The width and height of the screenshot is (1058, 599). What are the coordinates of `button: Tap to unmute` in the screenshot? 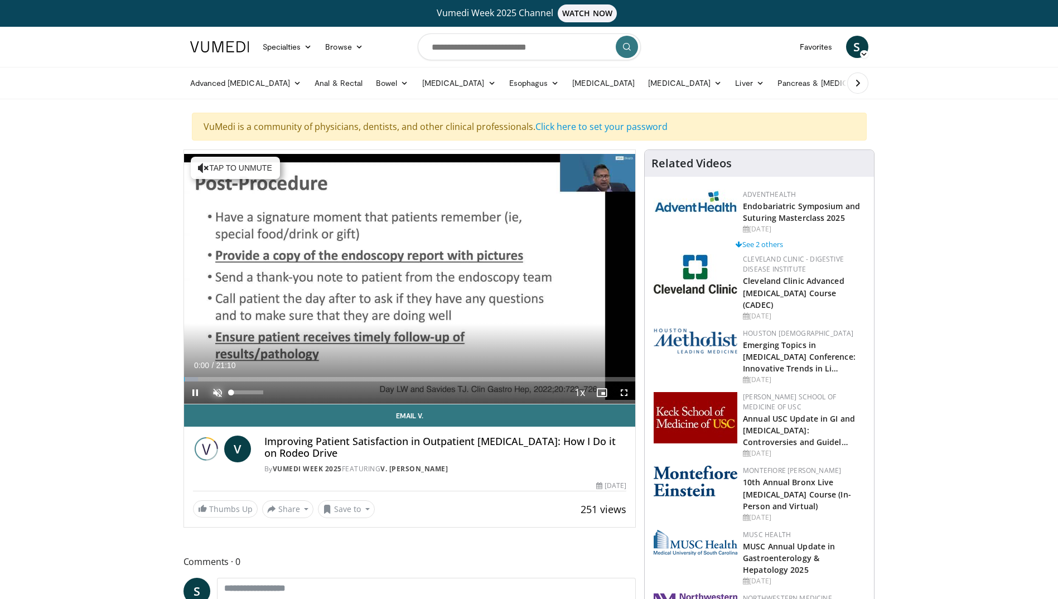 It's located at (235, 168).